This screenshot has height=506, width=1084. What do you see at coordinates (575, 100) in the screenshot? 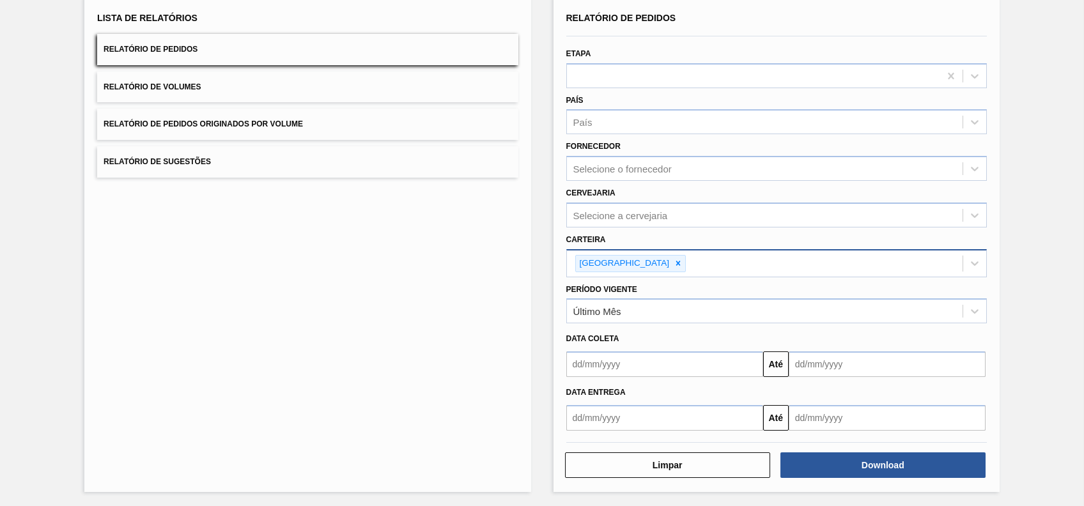
I see `label: País` at bounding box center [575, 100].